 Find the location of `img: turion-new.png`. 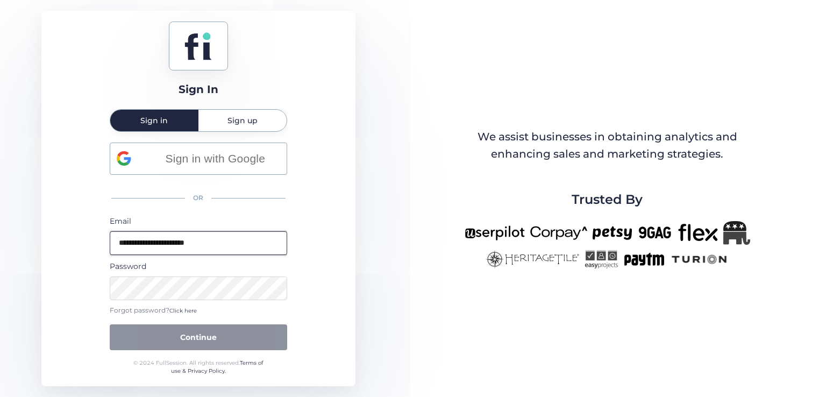

img: turion-new.png is located at coordinates (699, 259).